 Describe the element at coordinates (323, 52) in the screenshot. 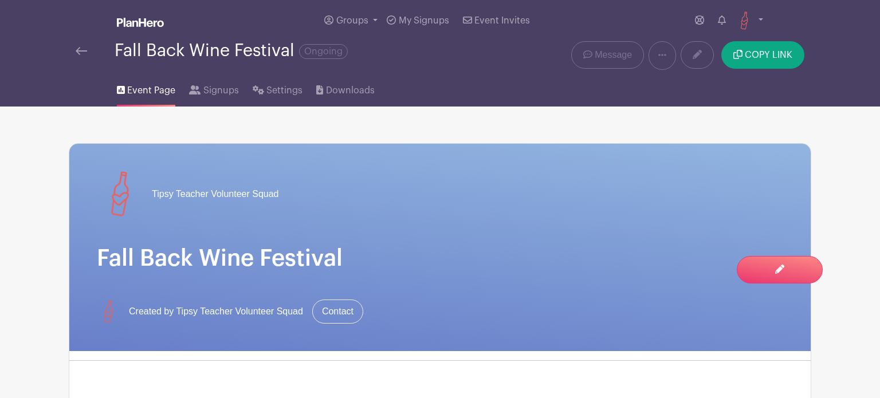

I see `span: Ongoing` at that location.